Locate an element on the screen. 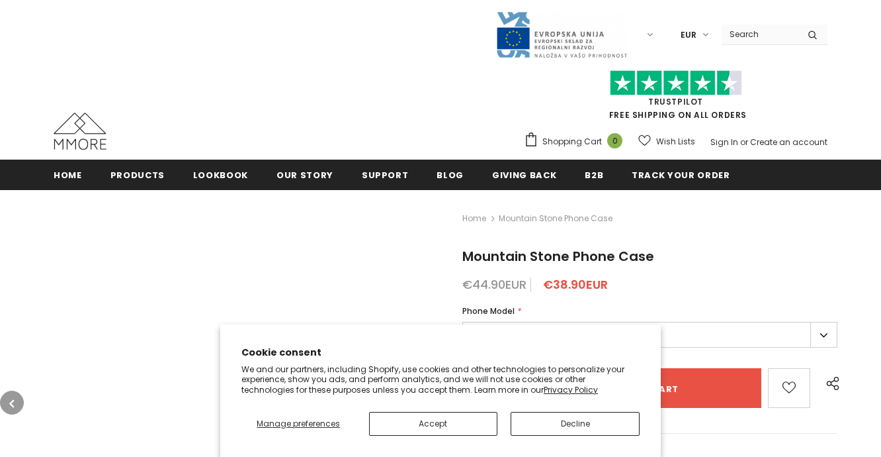 Image resolution: width=881 pixels, height=457 pixels. p: We and our partners, including Shopify, use cookies and other technologies to personalize your ex... is located at coordinates (441, 379).